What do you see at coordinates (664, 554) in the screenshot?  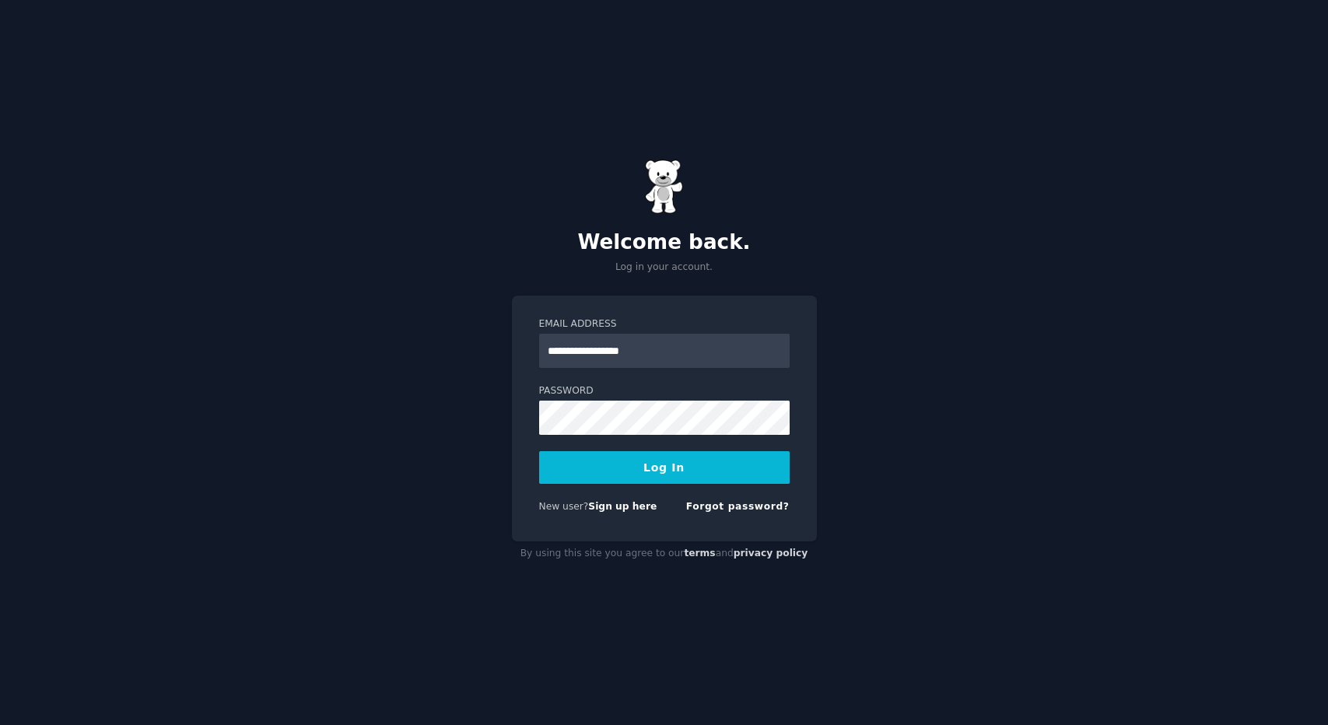 I see `div: By using this site you agree to our and` at bounding box center [664, 554].